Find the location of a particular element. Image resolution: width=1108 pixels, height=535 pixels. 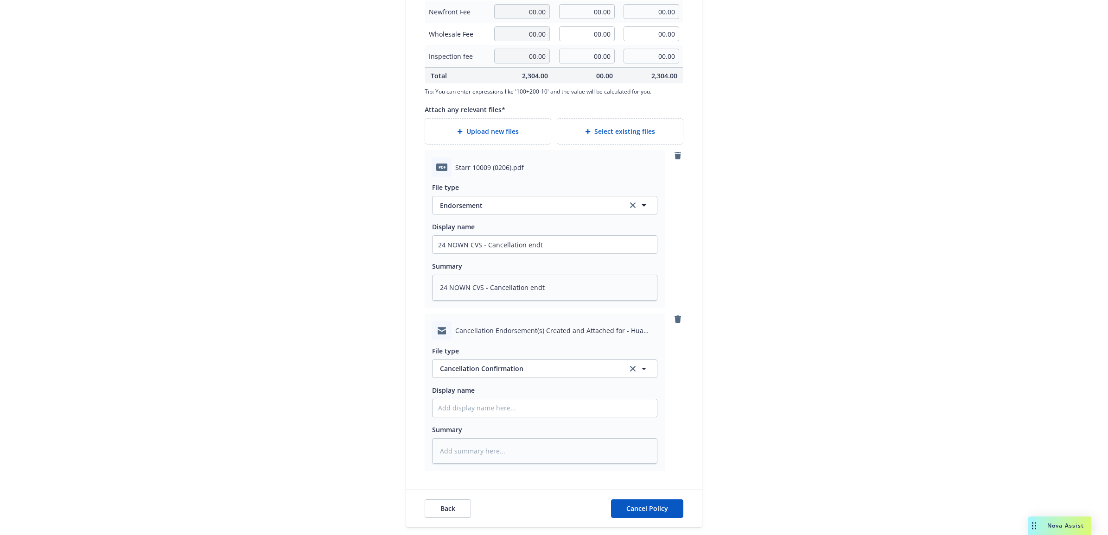

div: Upload new files is located at coordinates (488, 131).